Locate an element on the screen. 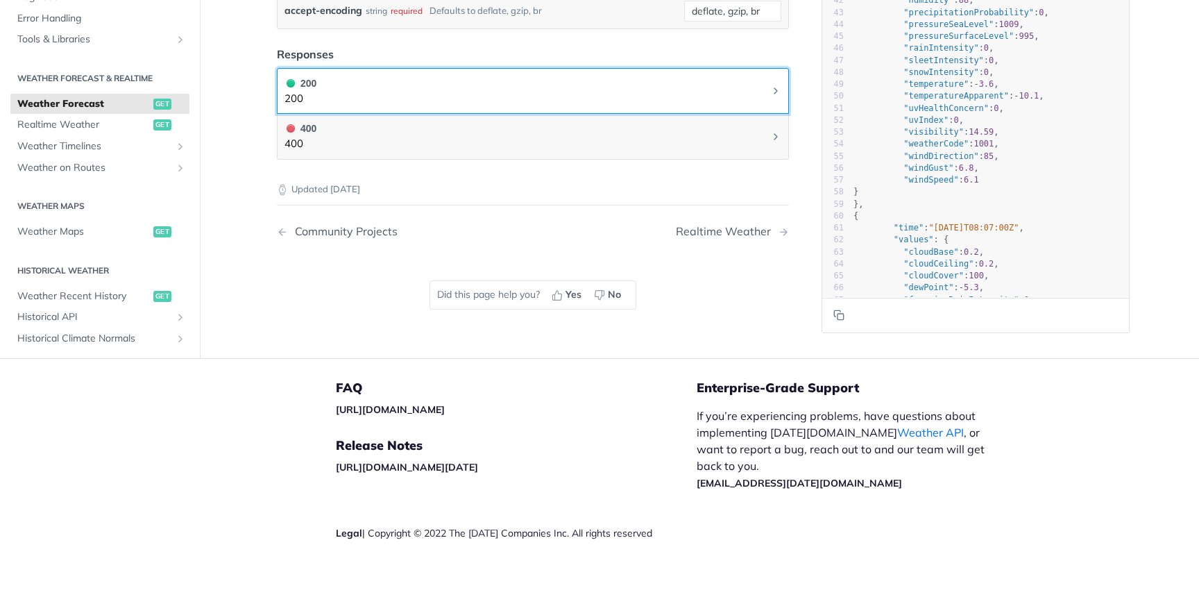 This screenshot has width=1199, height=597. nav: Pagination Controls is located at coordinates (533, 231).